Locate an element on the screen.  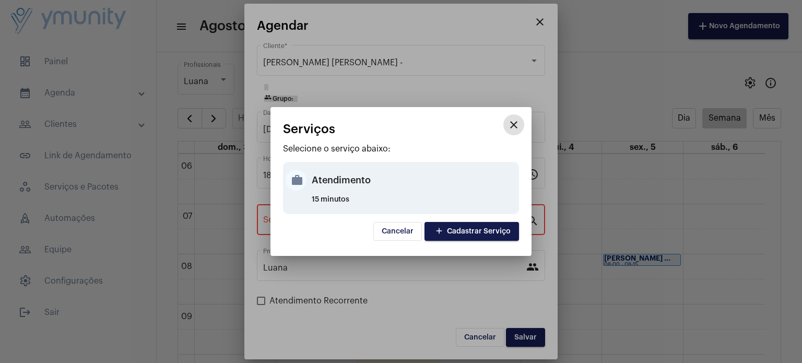
span: Cadastrar Serviço is located at coordinates (472, 231).